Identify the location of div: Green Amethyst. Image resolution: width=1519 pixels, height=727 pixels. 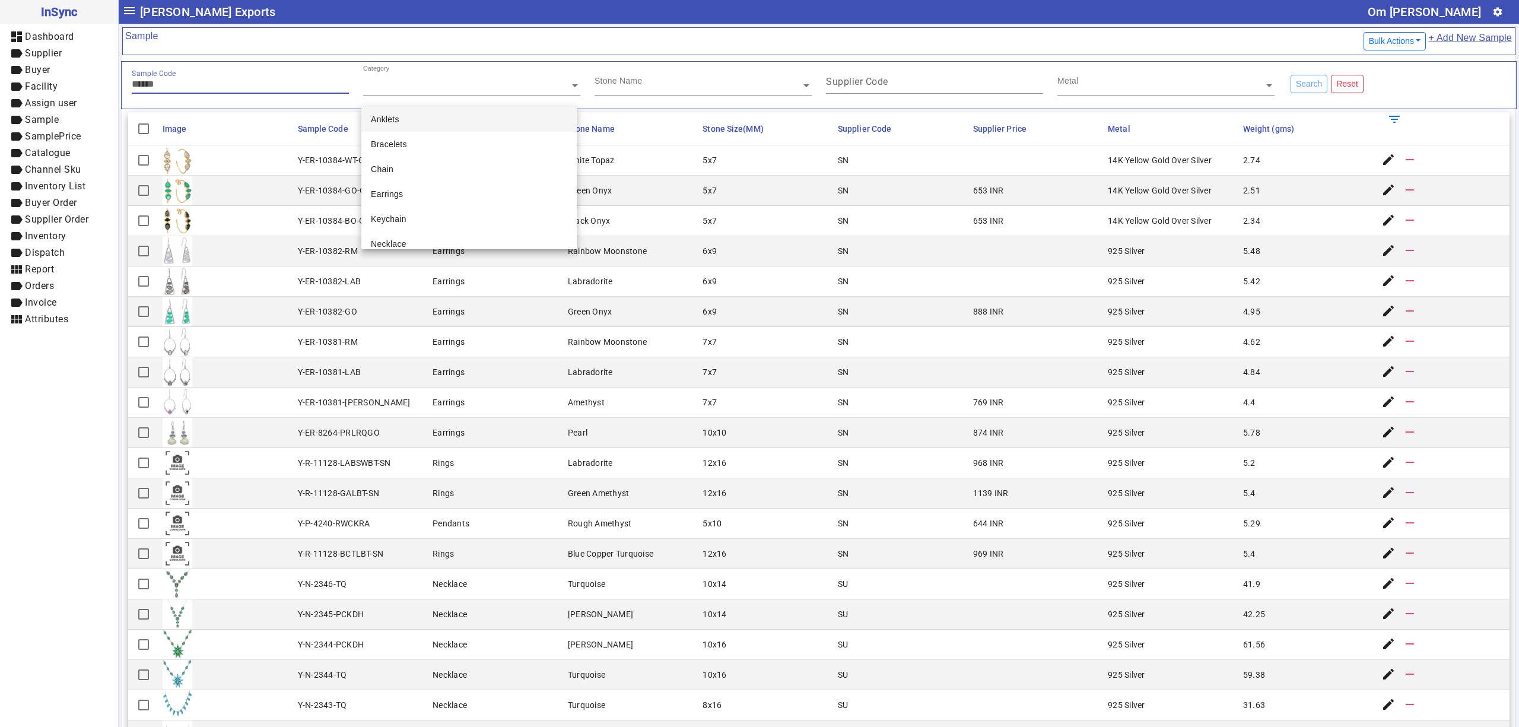
(599, 493).